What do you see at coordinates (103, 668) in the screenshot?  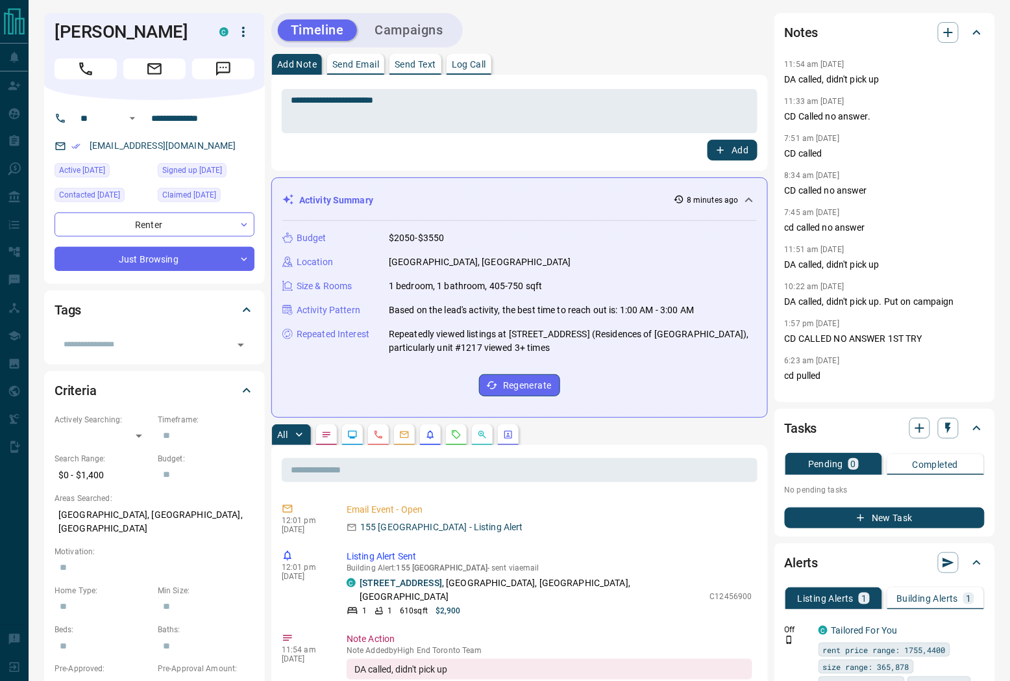 I see `p: Pre-Approved:` at bounding box center [103, 668].